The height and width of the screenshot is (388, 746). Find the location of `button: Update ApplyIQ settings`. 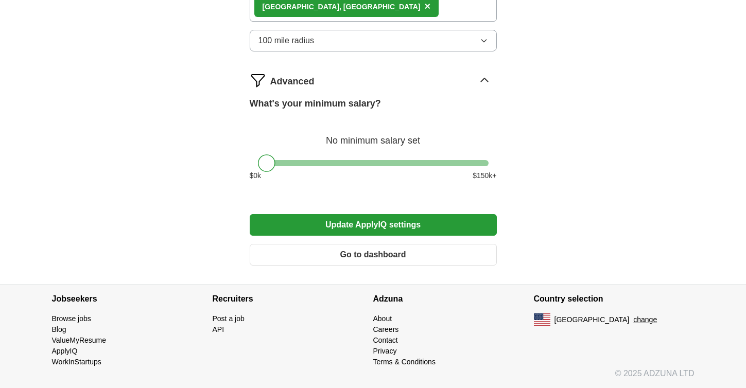

button: Update ApplyIQ settings is located at coordinates (373, 225).